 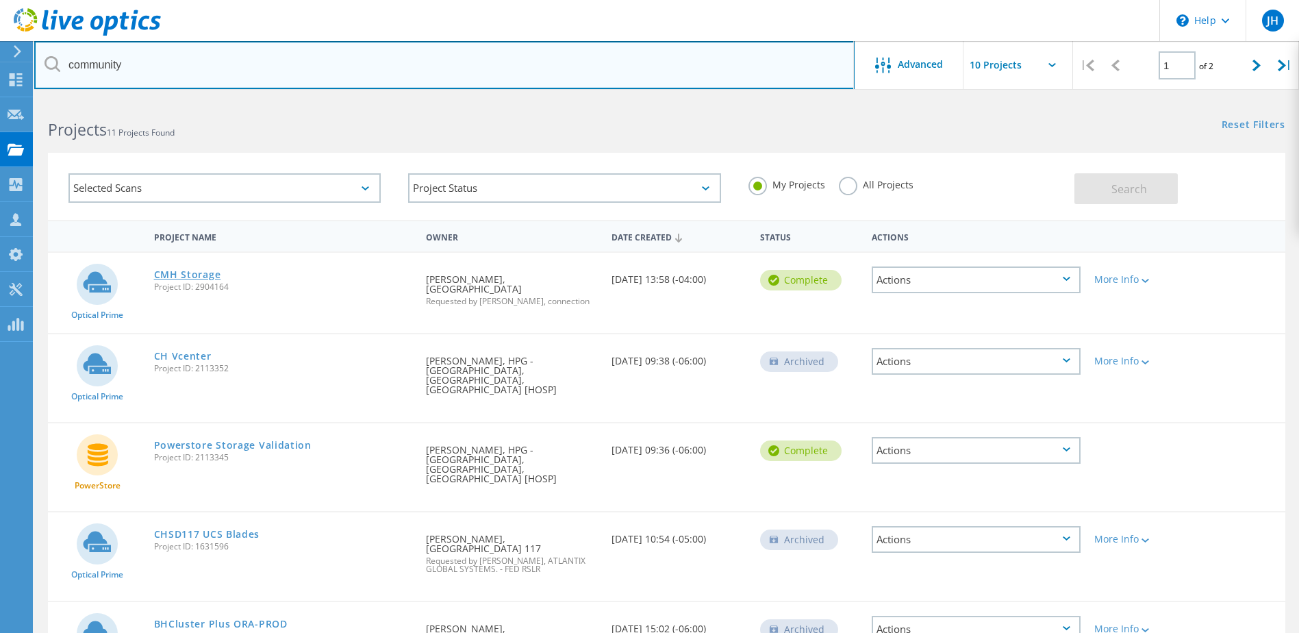 What do you see at coordinates (183, 356) in the screenshot?
I see `a: CH Vcenter` at bounding box center [183, 356].